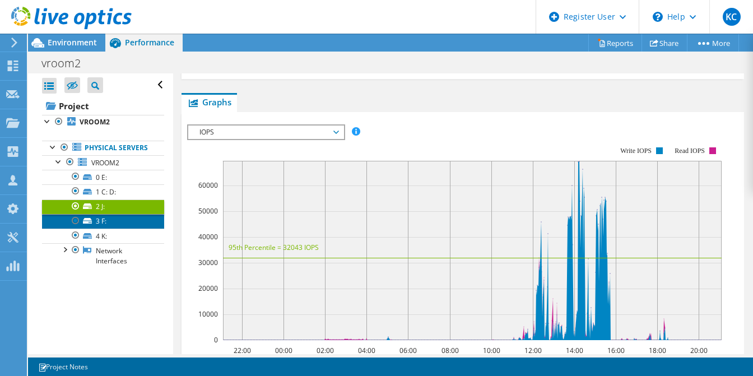 This screenshot has height=376, width=753. I want to click on text: 60000, so click(208, 185).